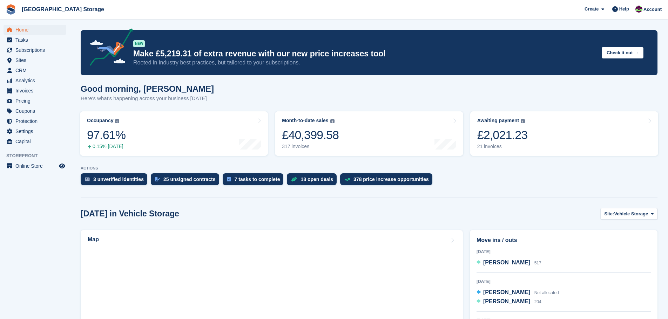 This screenshot has height=319, width=668. Describe the element at coordinates (310, 135) in the screenshot. I see `div: £40,399.58` at that location.